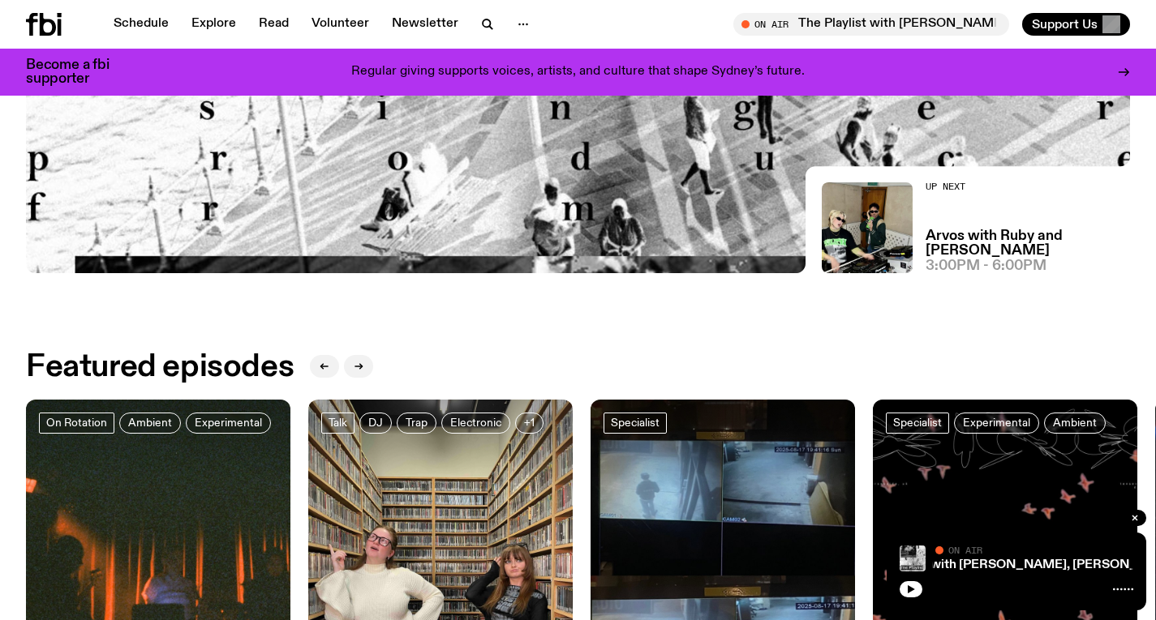 The width and height of the screenshot is (1156, 620). I want to click on a: On Rotation, so click(76, 423).